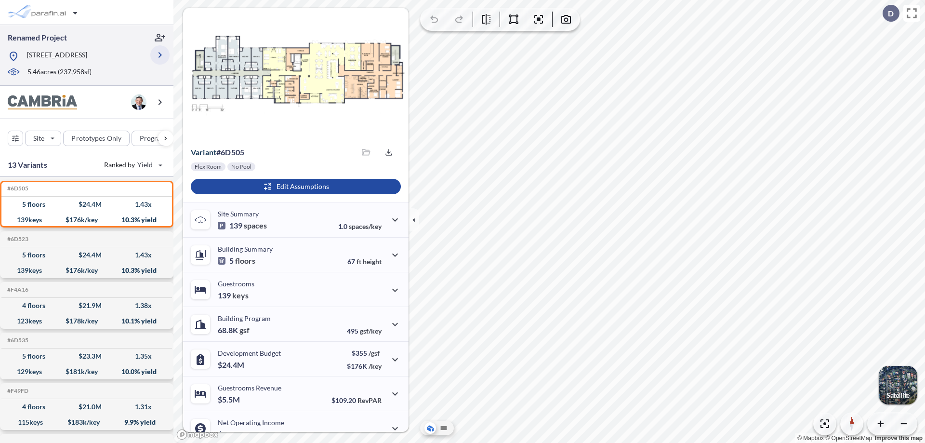  I want to click on p: Site, so click(39, 138).